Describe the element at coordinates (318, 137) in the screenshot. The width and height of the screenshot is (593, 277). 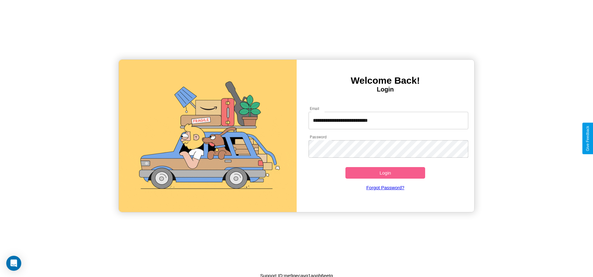
I see `label: Password` at that location.